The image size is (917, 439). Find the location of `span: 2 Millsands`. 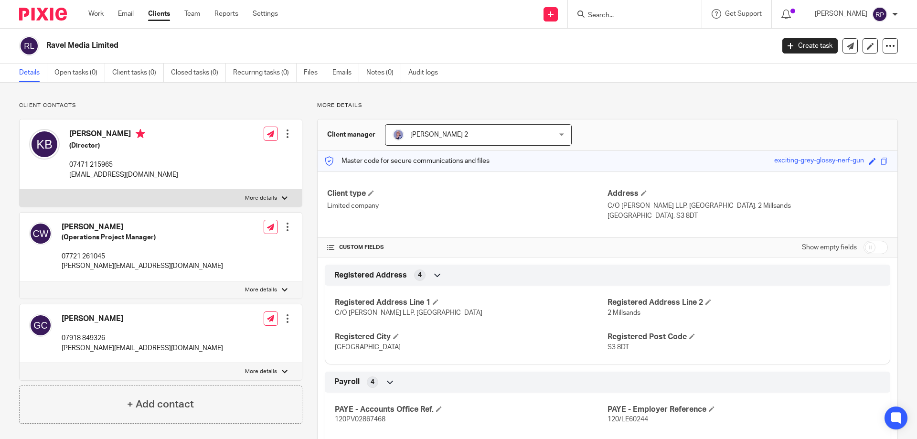

span: 2 Millsands is located at coordinates (624, 313).